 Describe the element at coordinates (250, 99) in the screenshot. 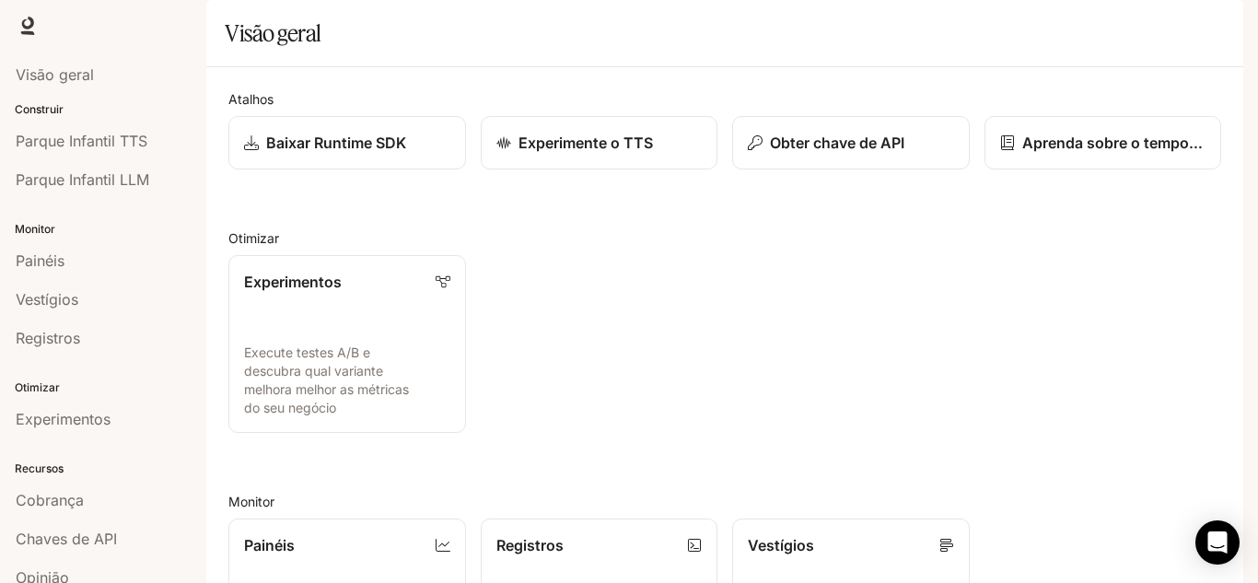

I see `font: Atalhos` at that location.